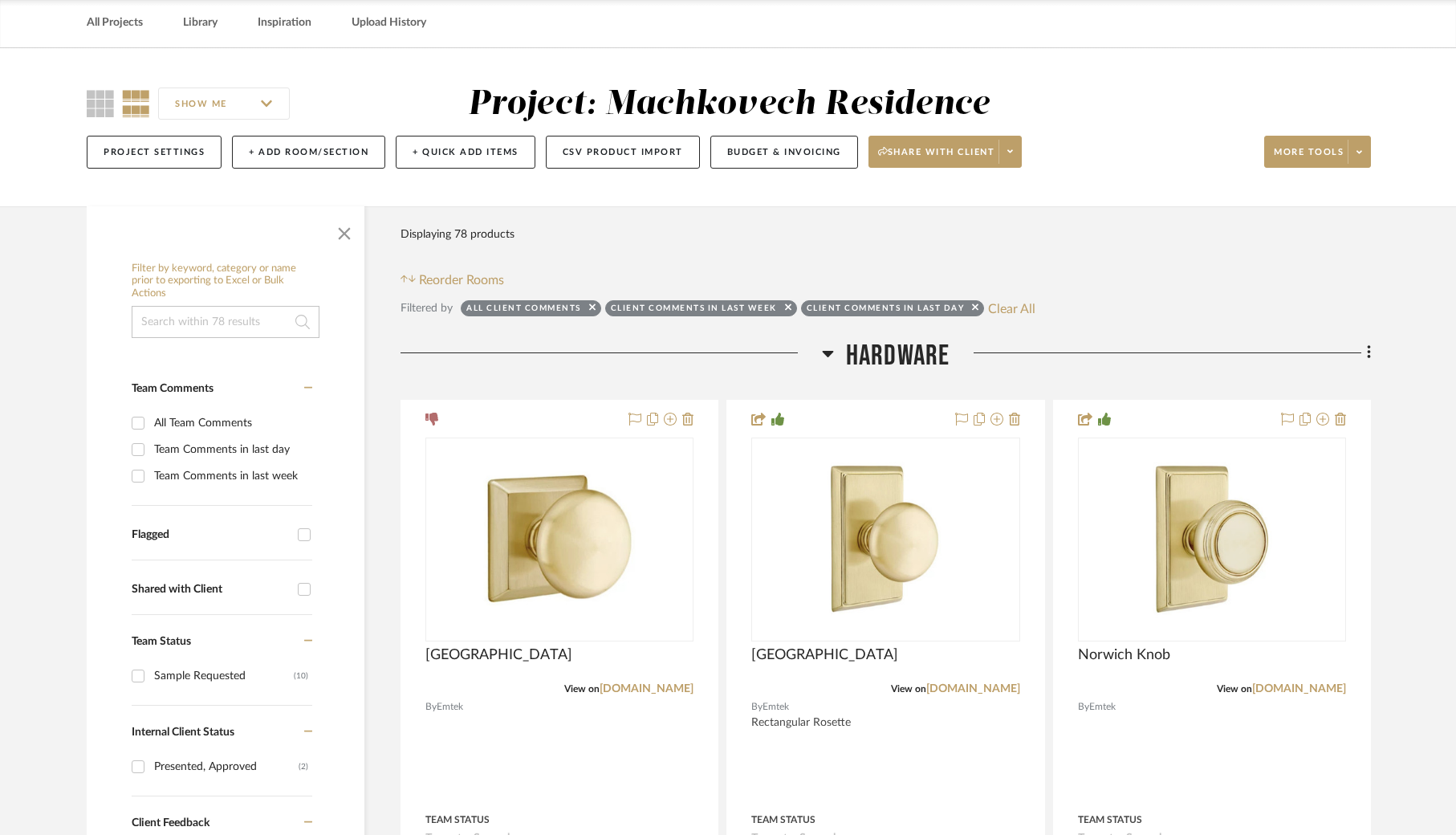 The image size is (1456, 835). Describe the element at coordinates (389, 22) in the screenshot. I see `a: Upload History` at that location.